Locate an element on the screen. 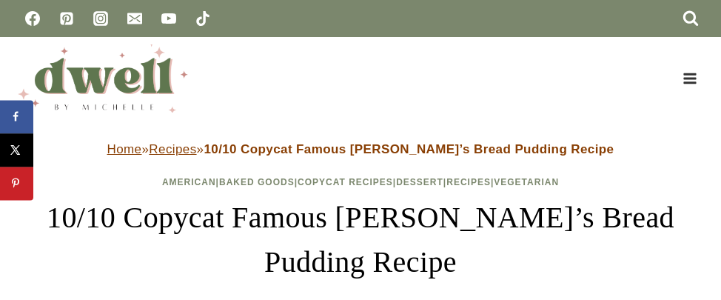  a: Baked Goods is located at coordinates (257, 182).